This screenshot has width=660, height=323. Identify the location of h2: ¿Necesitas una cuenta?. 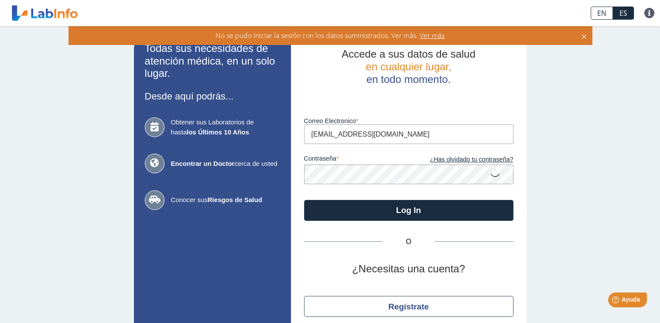
(409, 269).